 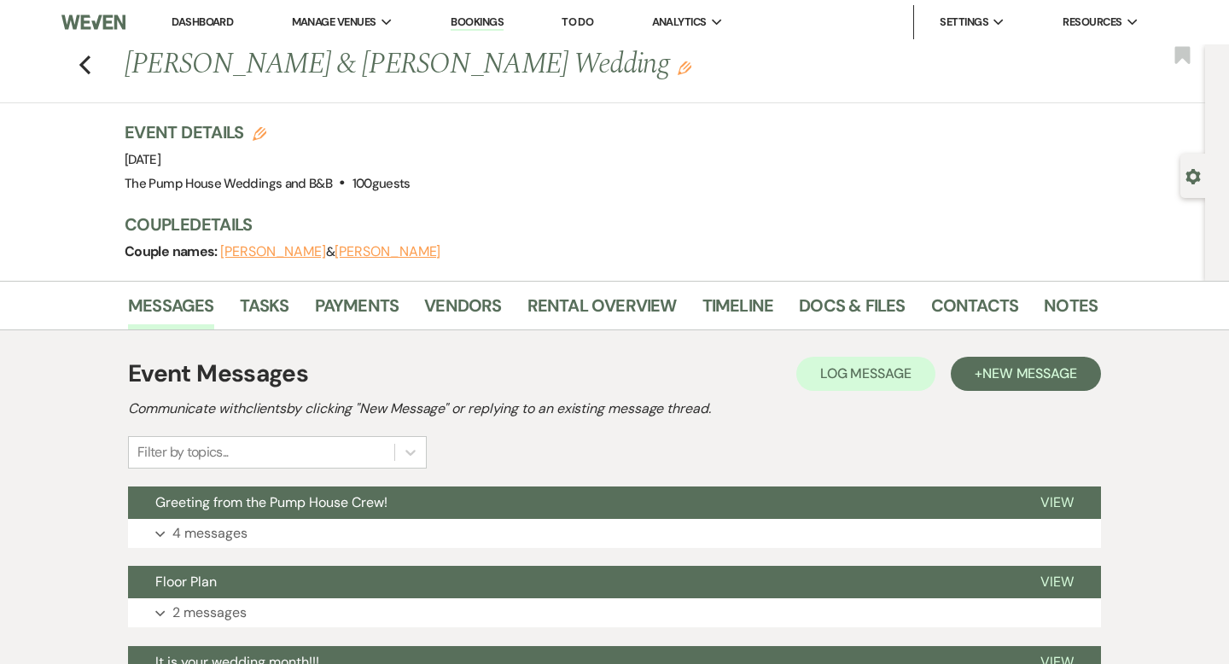 I want to click on a: Payments, so click(x=357, y=311).